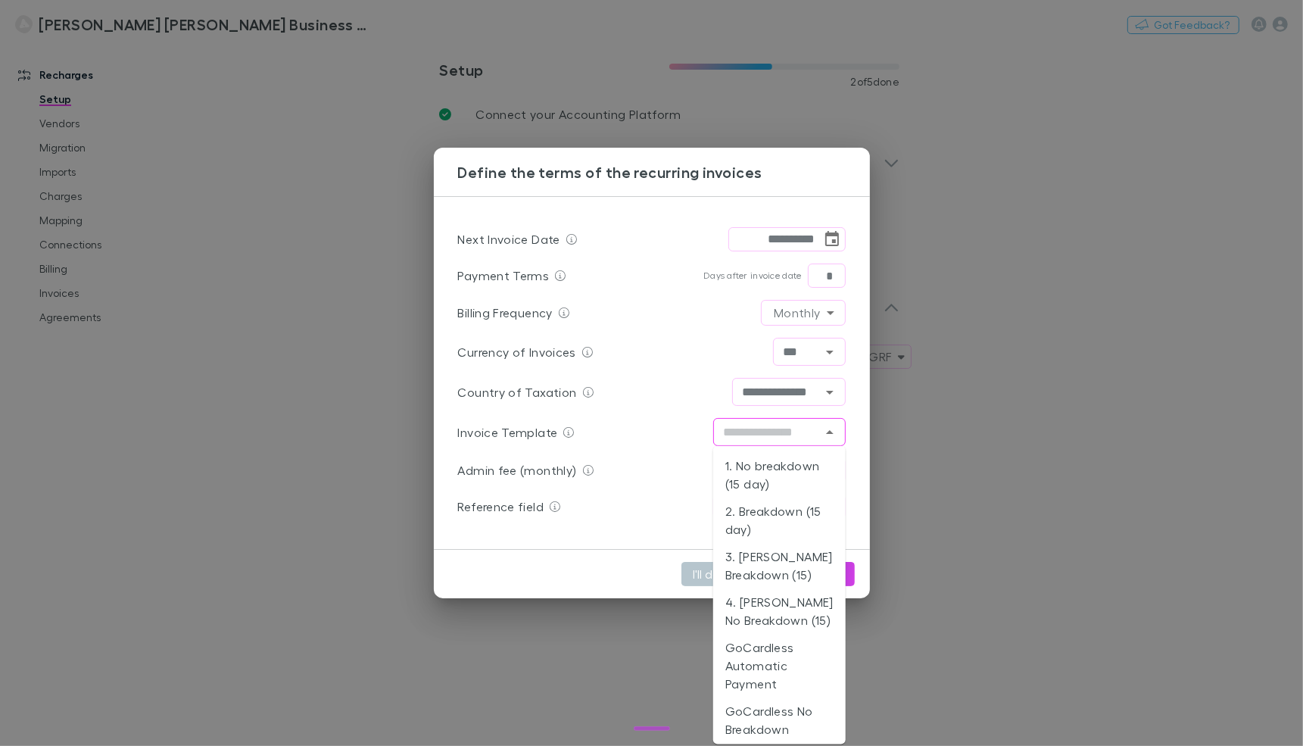  I want to click on p: Days after invoice date, so click(752, 276).